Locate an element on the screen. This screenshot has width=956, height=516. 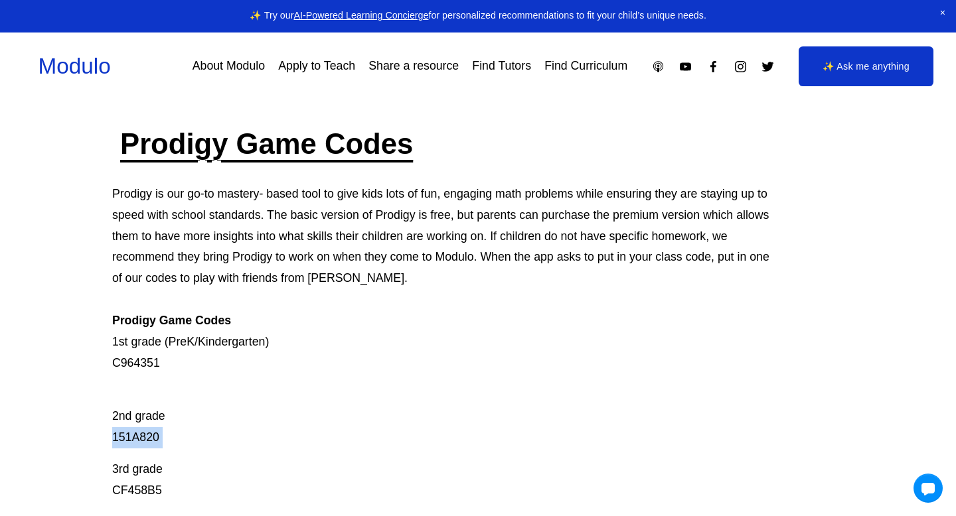
div: Options is located at coordinates (478, 84).